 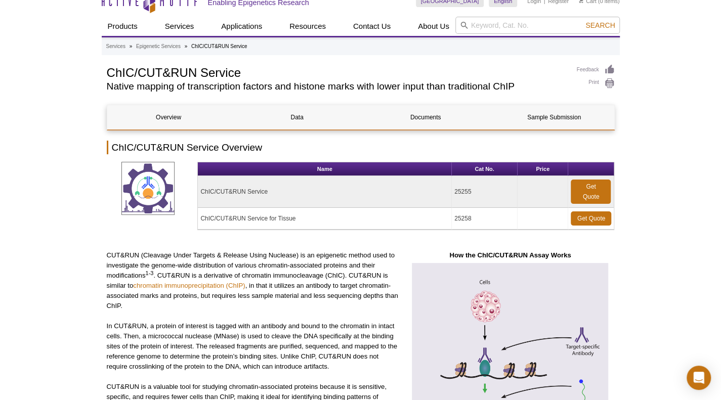 What do you see at coordinates (158, 47) in the screenshot?
I see `a: Epigenetic Services` at bounding box center [158, 47].